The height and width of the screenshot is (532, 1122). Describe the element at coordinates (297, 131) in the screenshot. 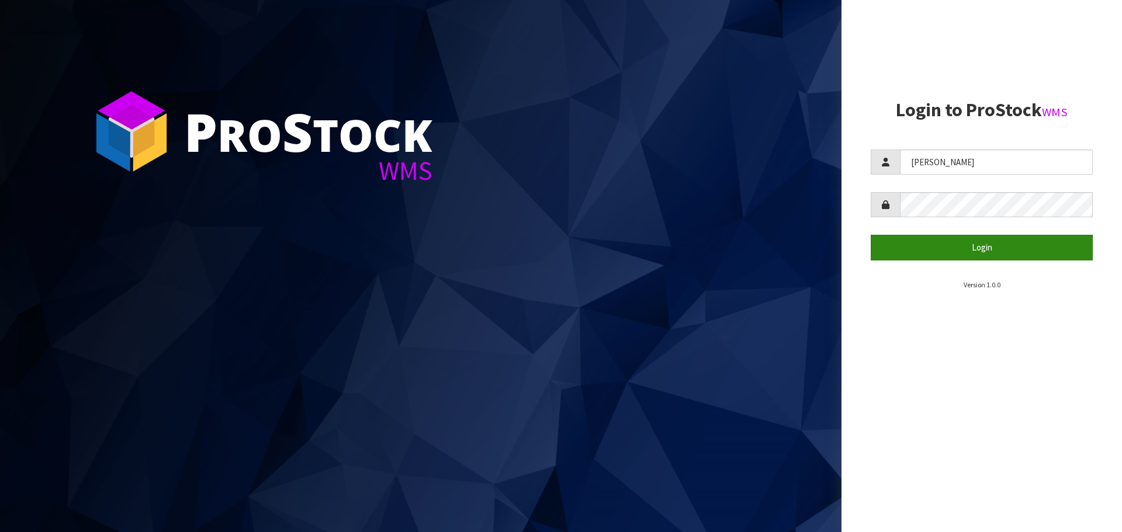

I see `span: S` at that location.